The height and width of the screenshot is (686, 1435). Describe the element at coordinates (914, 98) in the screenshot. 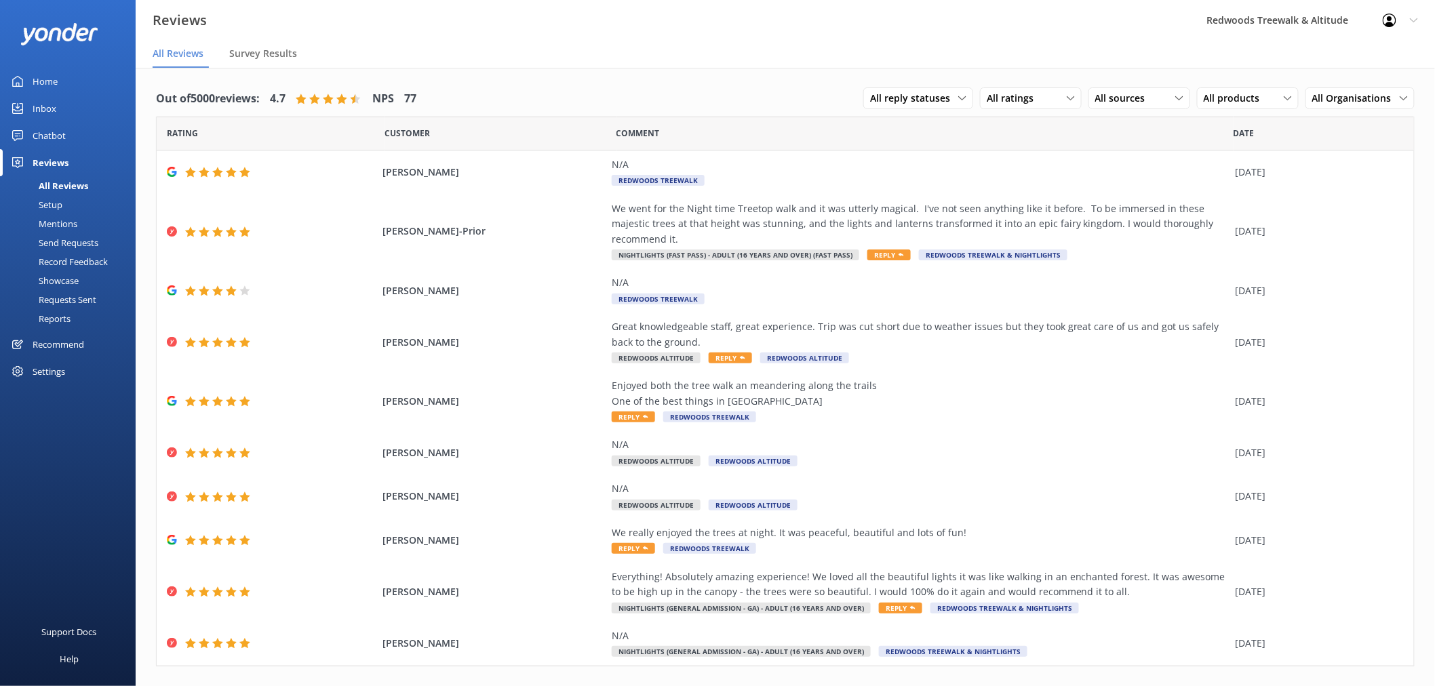

I see `span: All reply statuses` at that location.